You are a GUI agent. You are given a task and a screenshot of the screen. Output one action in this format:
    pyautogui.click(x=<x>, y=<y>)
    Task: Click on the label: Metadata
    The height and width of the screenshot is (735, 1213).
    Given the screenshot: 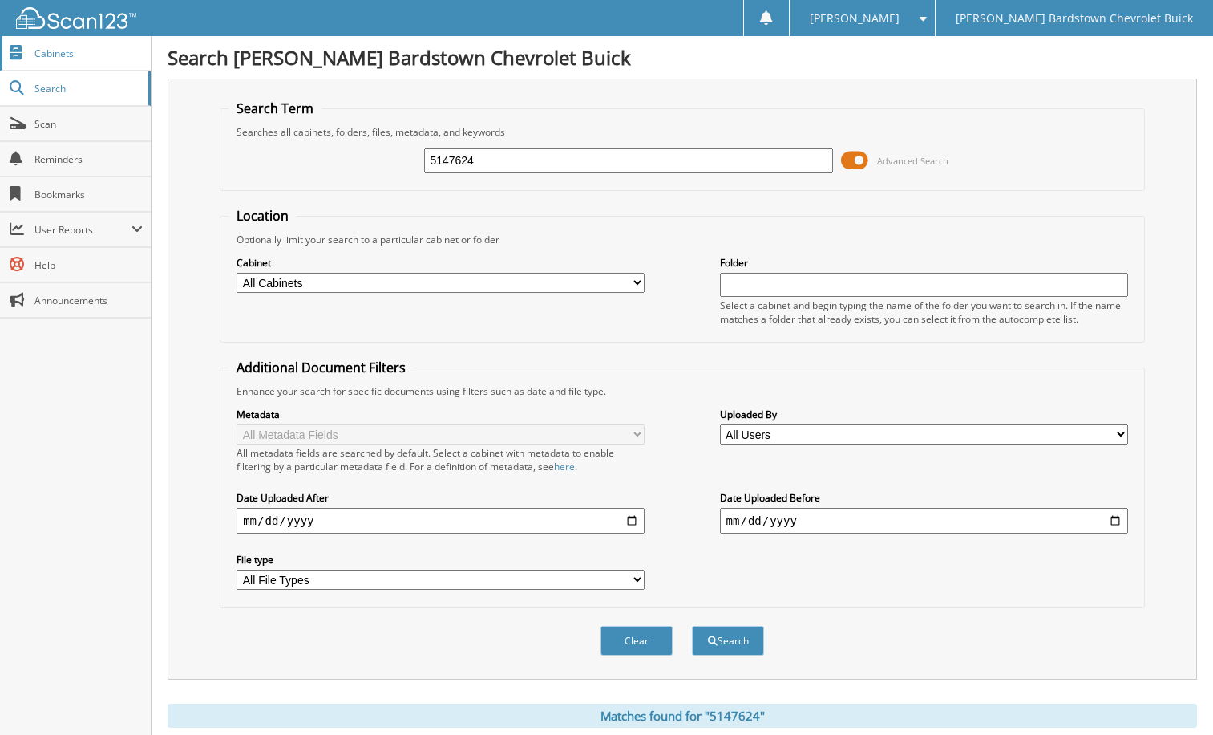 What is the action you would take?
    pyautogui.click(x=440, y=414)
    